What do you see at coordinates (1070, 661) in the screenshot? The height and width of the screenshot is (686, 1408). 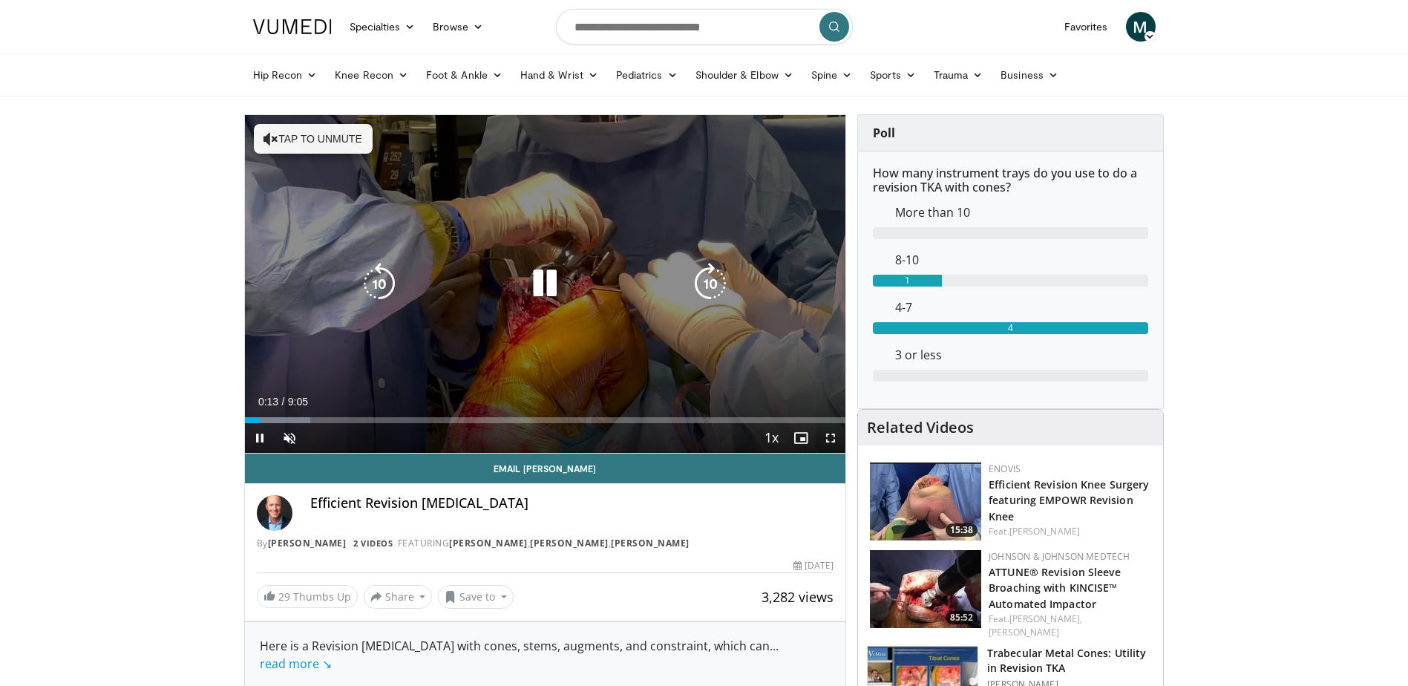 I see `h3: Trabecular Metal Cones: Utility in Revision TKA` at bounding box center [1070, 661].